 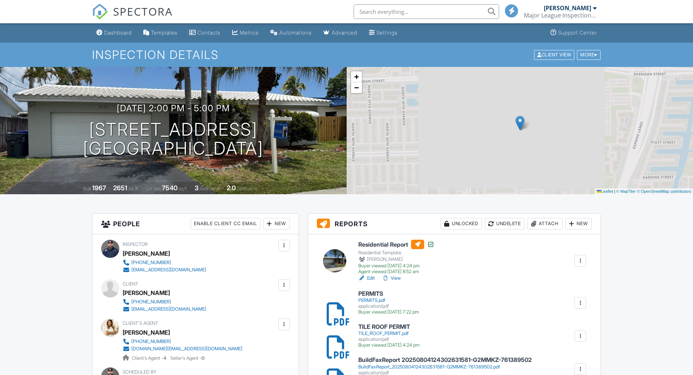 I want to click on h1: Inspection Details, so click(x=346, y=55).